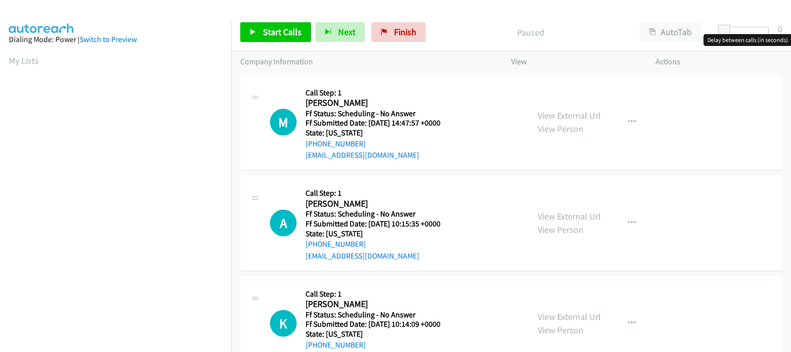  Describe the element at coordinates (405, 32) in the screenshot. I see `span: Finish` at that location.